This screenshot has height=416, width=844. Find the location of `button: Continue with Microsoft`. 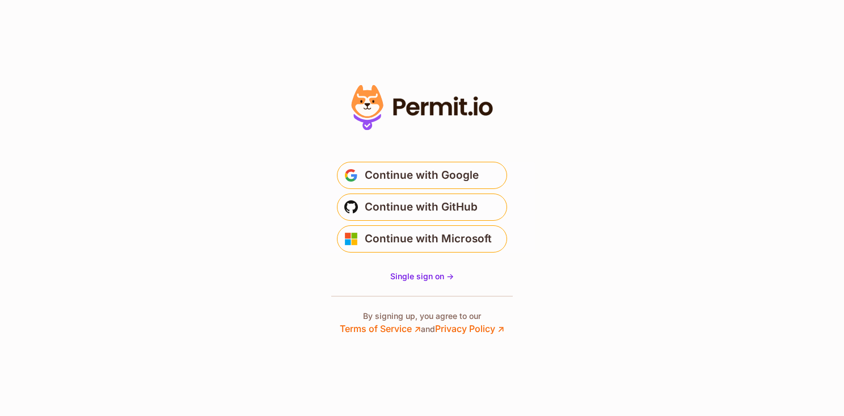

button: Continue with Microsoft is located at coordinates (422, 239).